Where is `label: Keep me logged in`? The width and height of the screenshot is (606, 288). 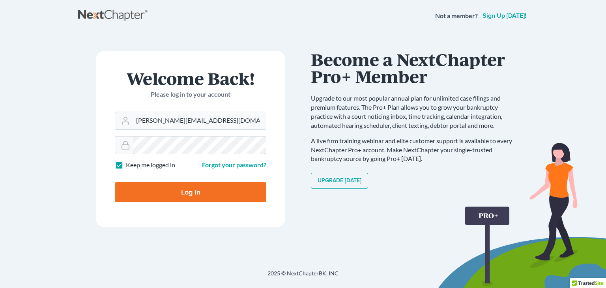
label: Keep me logged in is located at coordinates (150, 165).